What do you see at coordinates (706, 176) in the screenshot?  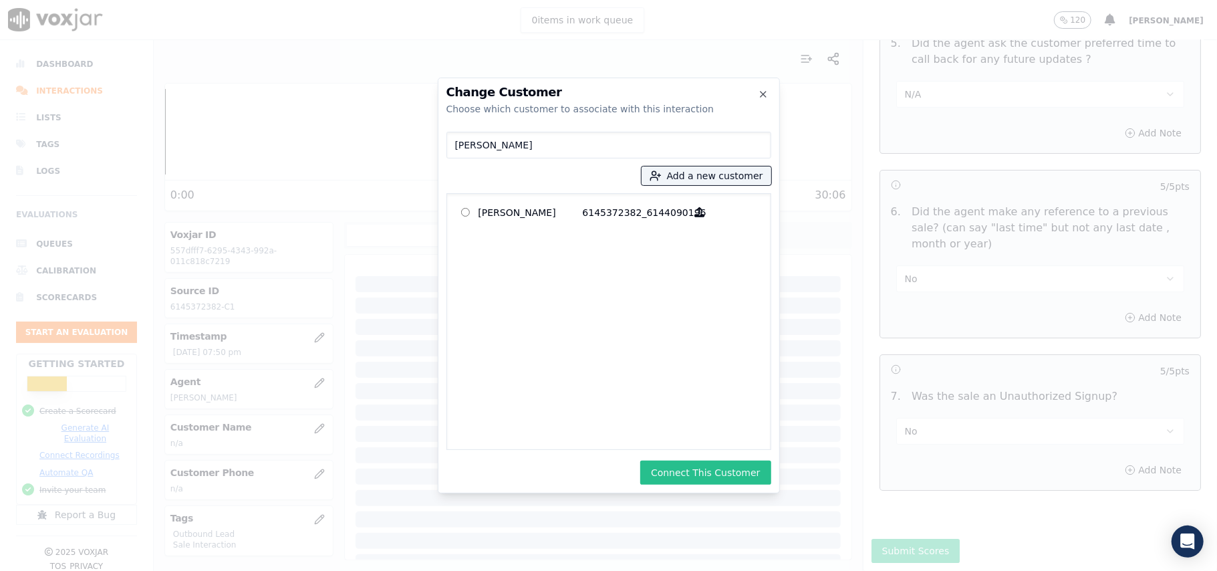 I see `button: Add a new customer` at bounding box center [706, 176].